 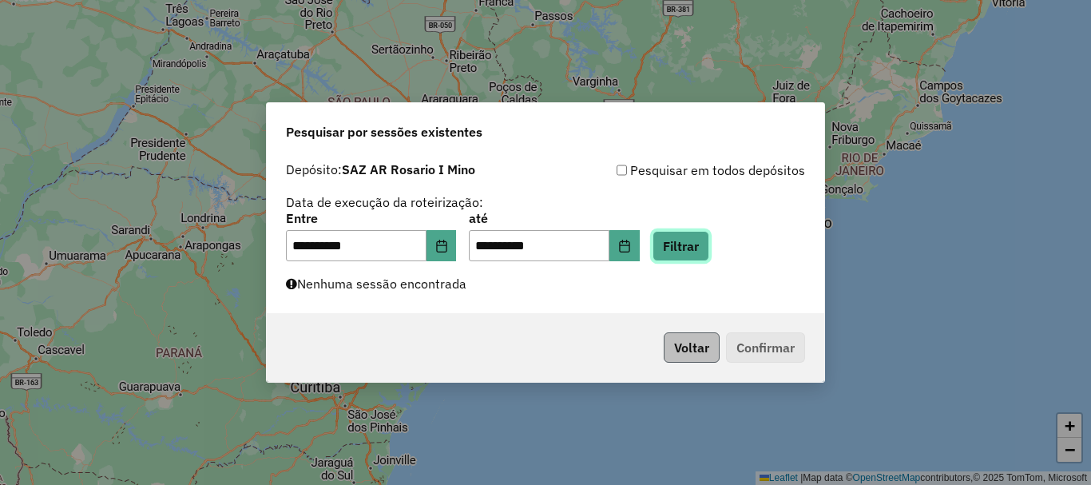 I want to click on strong: SAZ AR Rosario I Mino, so click(x=408, y=169).